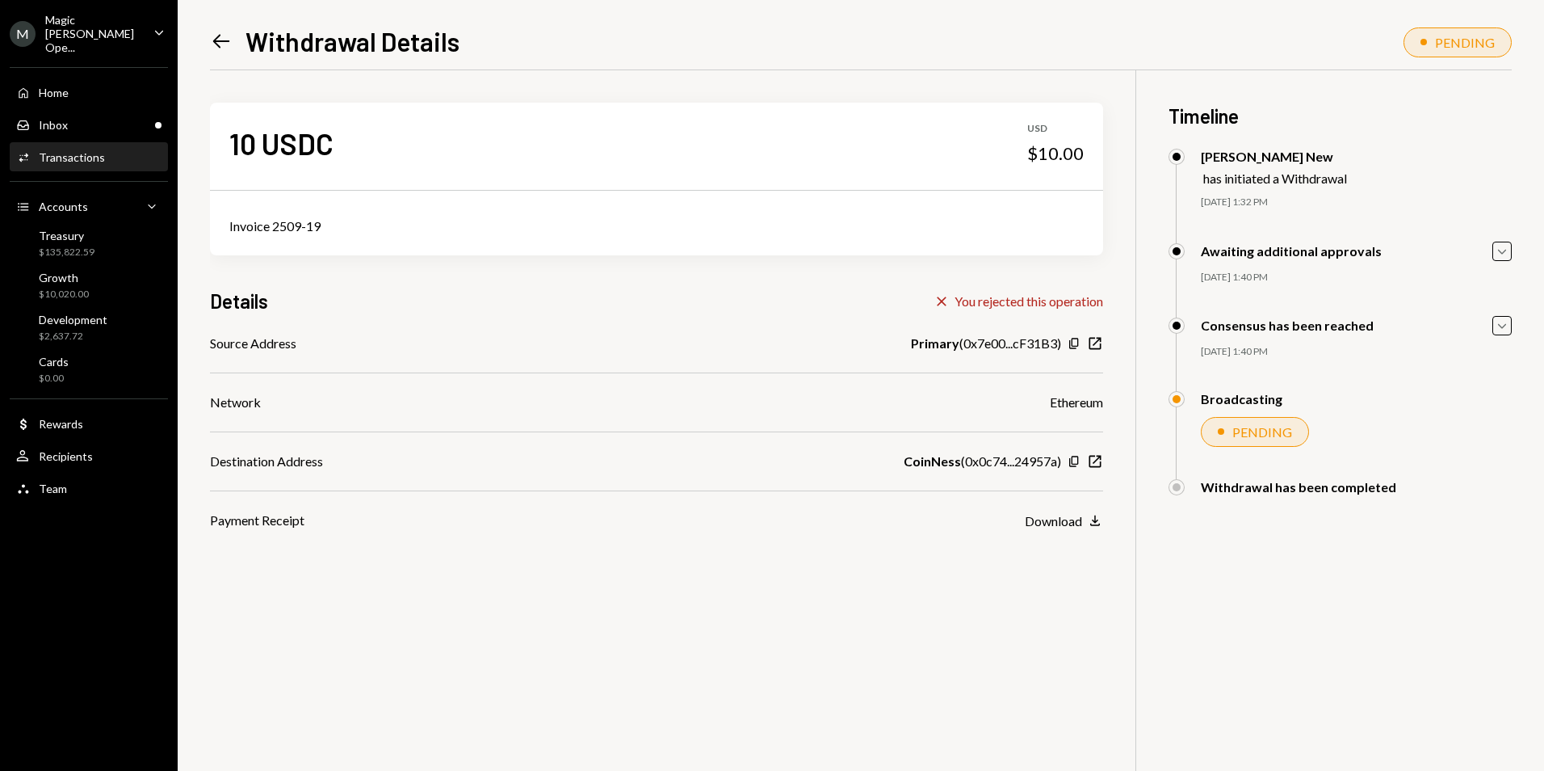  Describe the element at coordinates (935, 343) in the screenshot. I see `b: Primary` at that location.